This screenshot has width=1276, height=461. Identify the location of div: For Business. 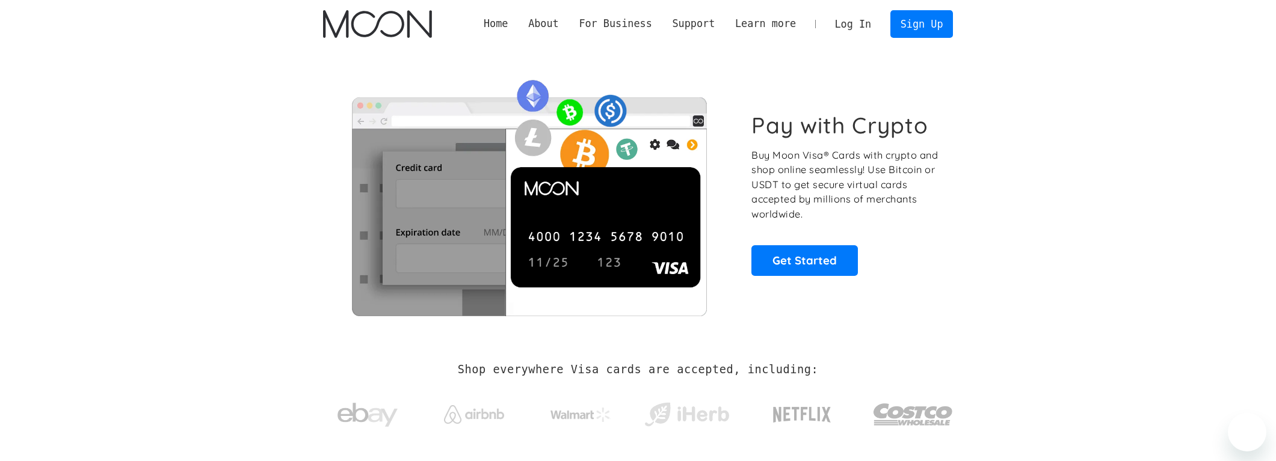
(615, 23).